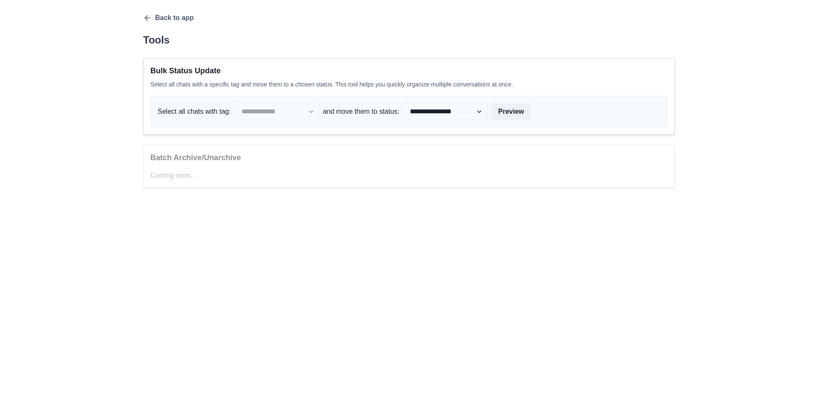 This screenshot has width=818, height=406. What do you see at coordinates (361, 112) in the screenshot?
I see `p: and move them to status:` at bounding box center [361, 112].